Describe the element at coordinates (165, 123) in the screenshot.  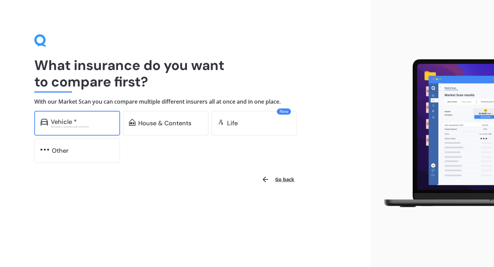
I see `div: House & Contents` at that location.